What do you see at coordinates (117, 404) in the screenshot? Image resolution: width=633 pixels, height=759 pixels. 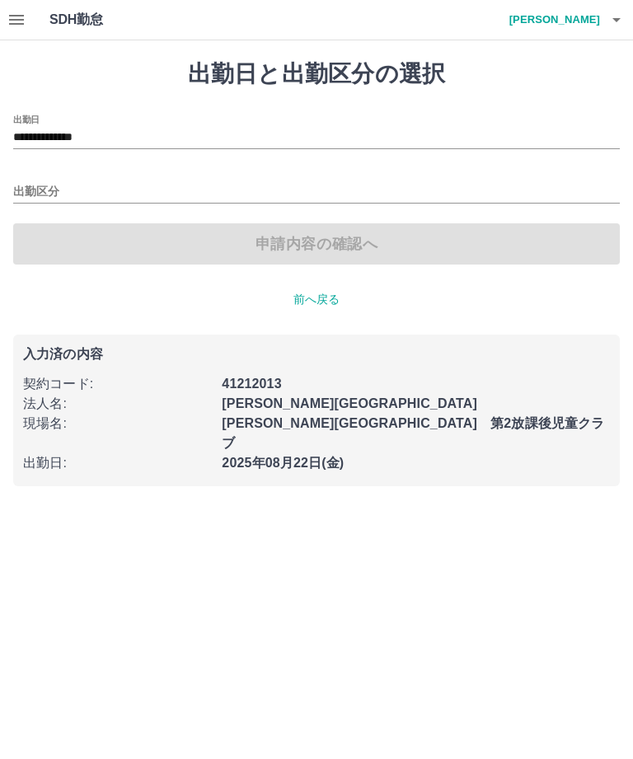 I see `p: 法人名 :` at bounding box center [117, 404].